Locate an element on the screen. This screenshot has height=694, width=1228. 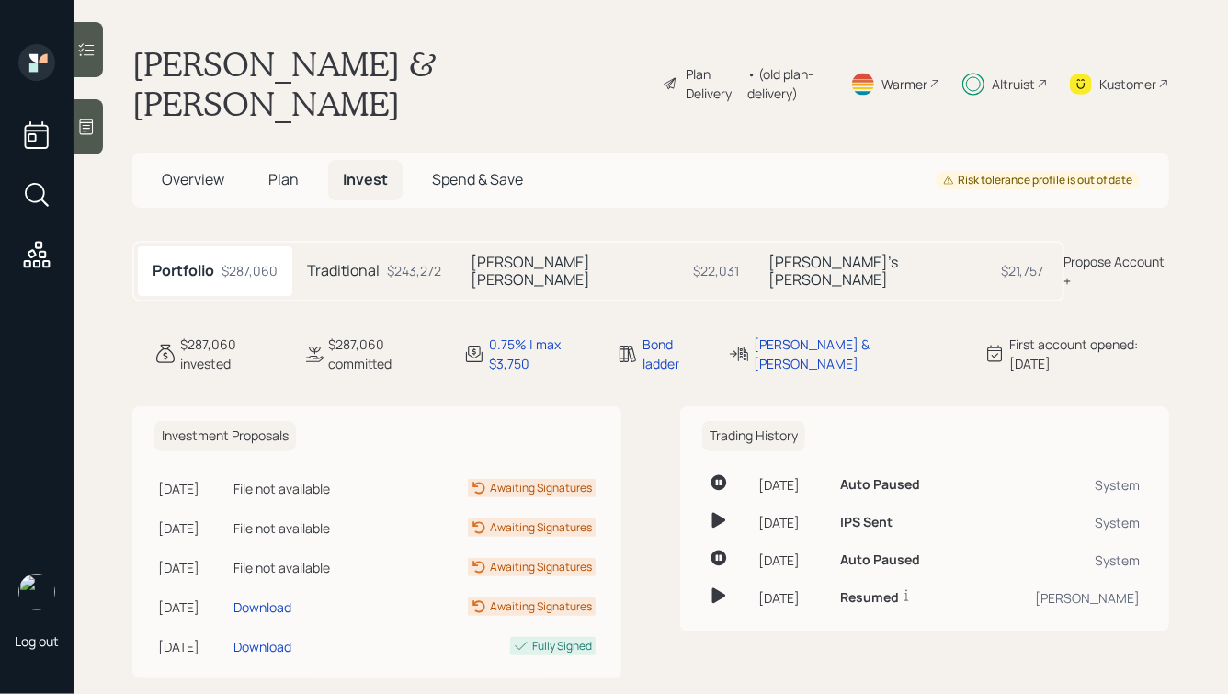
div: 0.75% | max $3,750 is located at coordinates (542, 354).